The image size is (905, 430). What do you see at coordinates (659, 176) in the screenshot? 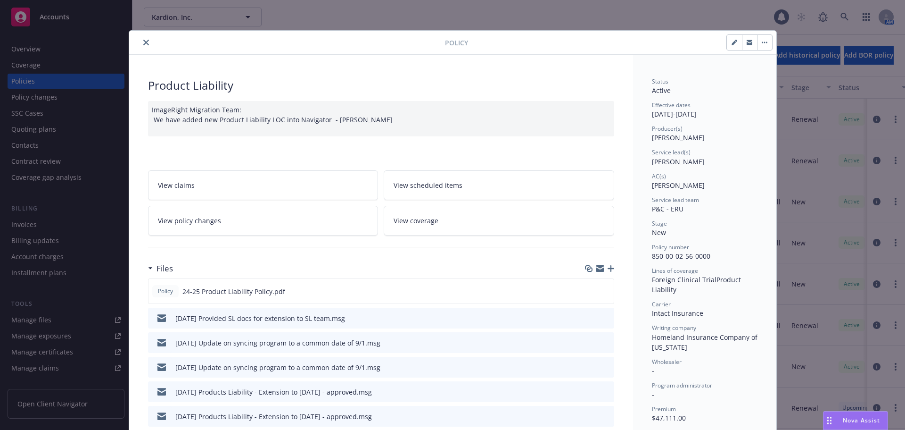
I see `span: AC(s)` at bounding box center [659, 176].